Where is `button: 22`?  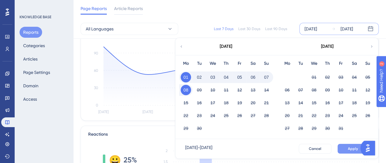 button: 22 is located at coordinates (186, 116).